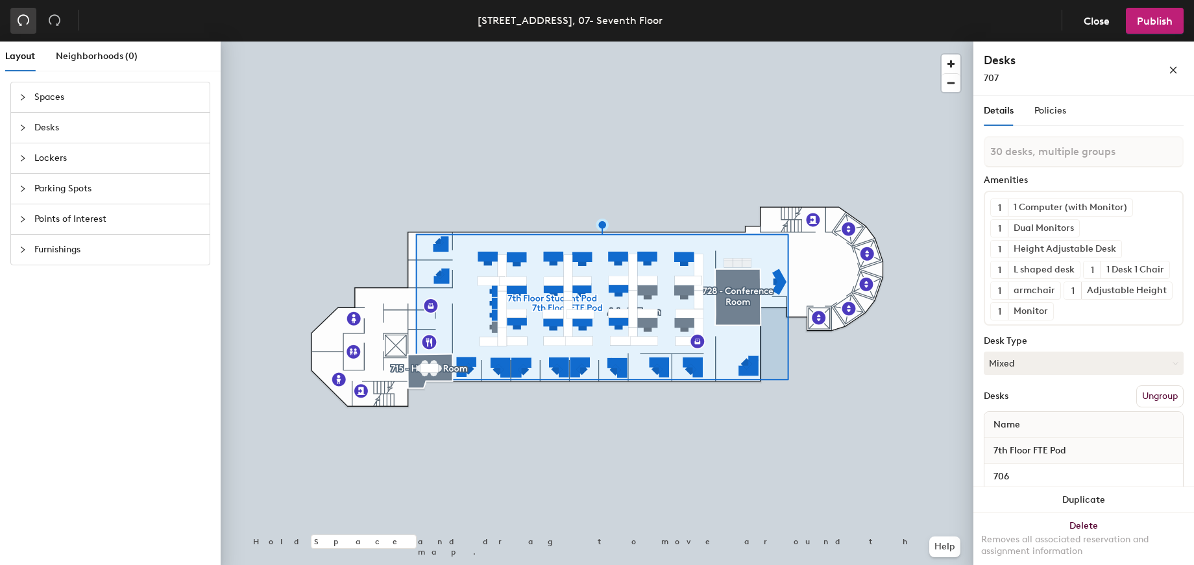 The height and width of the screenshot is (565, 1194). I want to click on span: Lockers, so click(118, 158).